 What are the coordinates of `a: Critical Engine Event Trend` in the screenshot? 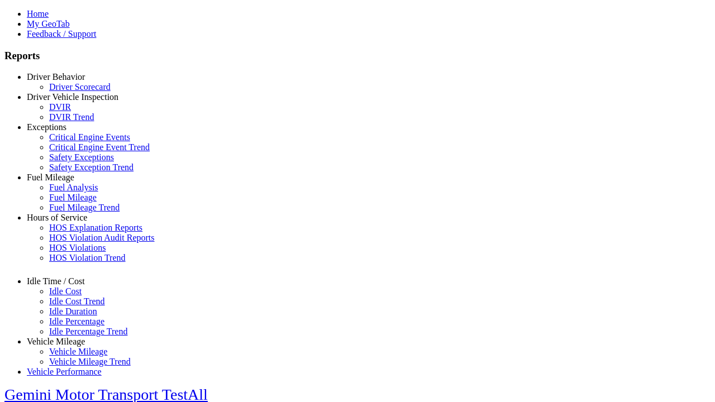 It's located at (99, 147).